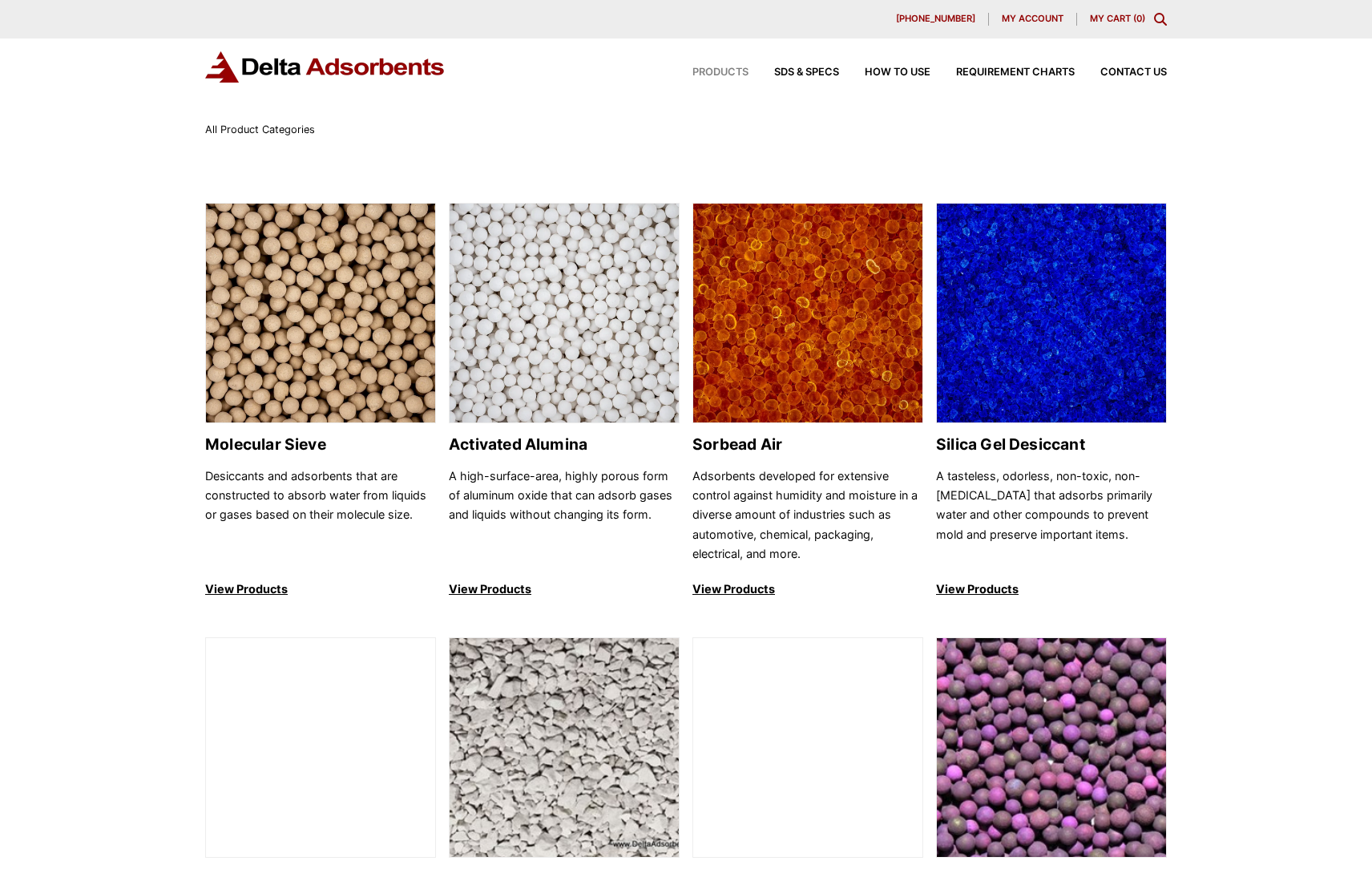 The height and width of the screenshot is (873, 1372). What do you see at coordinates (808, 401) in the screenshot?
I see `a: Sorbead Air Sorbead Air Adsorbents developed for extensive control against humidity and moisture ...` at bounding box center [808, 401].